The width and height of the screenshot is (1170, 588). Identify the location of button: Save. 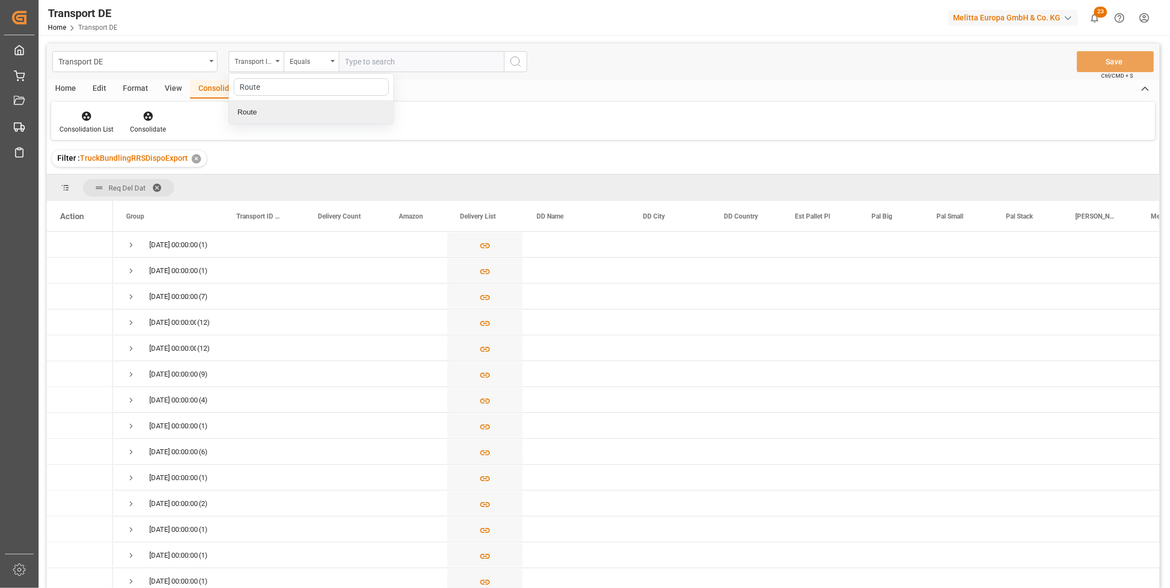
(1116, 62).